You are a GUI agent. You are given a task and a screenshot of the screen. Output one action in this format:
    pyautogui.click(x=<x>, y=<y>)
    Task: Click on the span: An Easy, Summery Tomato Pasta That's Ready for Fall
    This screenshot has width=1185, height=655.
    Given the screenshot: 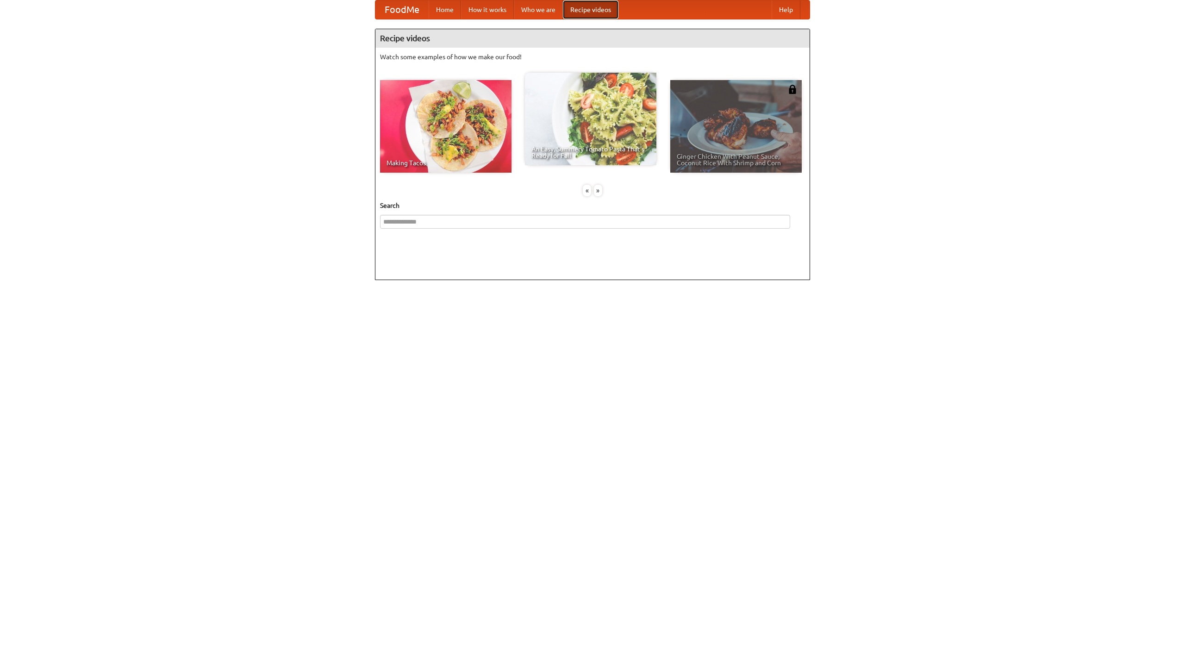 What is the action you would take?
    pyautogui.click(x=591, y=152)
    